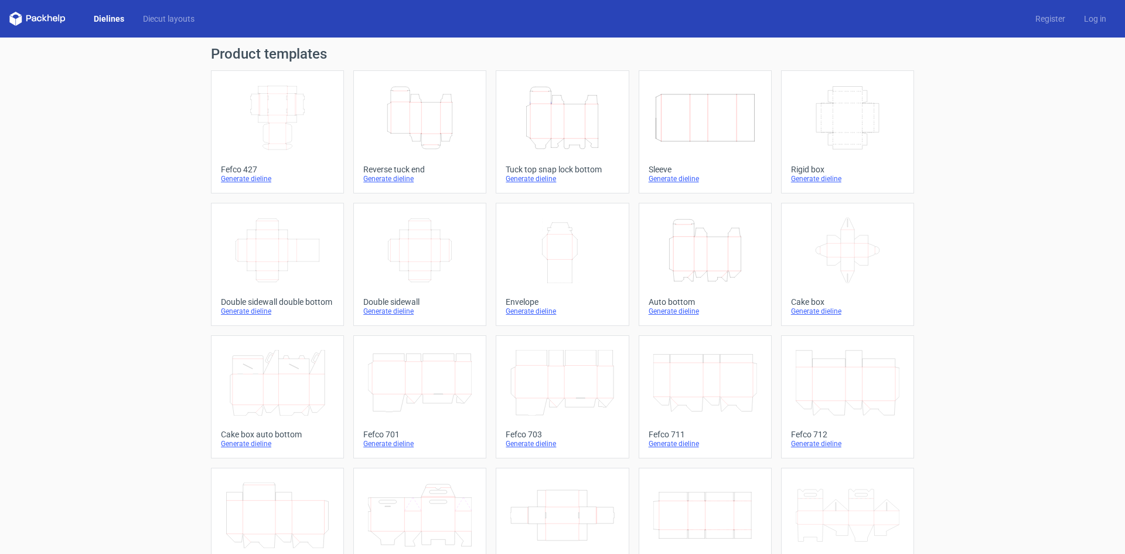  Describe the element at coordinates (420, 132) in the screenshot. I see `a: Reverse tuck endGenerate dieline` at that location.